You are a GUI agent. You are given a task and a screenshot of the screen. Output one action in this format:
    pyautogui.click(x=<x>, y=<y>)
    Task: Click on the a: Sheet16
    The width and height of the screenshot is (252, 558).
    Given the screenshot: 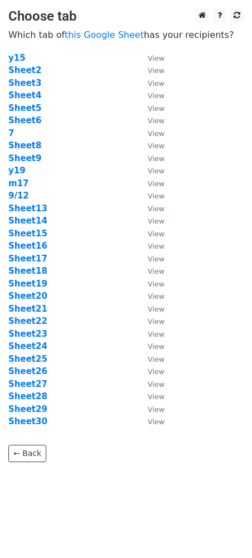 What is the action you would take?
    pyautogui.click(x=28, y=246)
    